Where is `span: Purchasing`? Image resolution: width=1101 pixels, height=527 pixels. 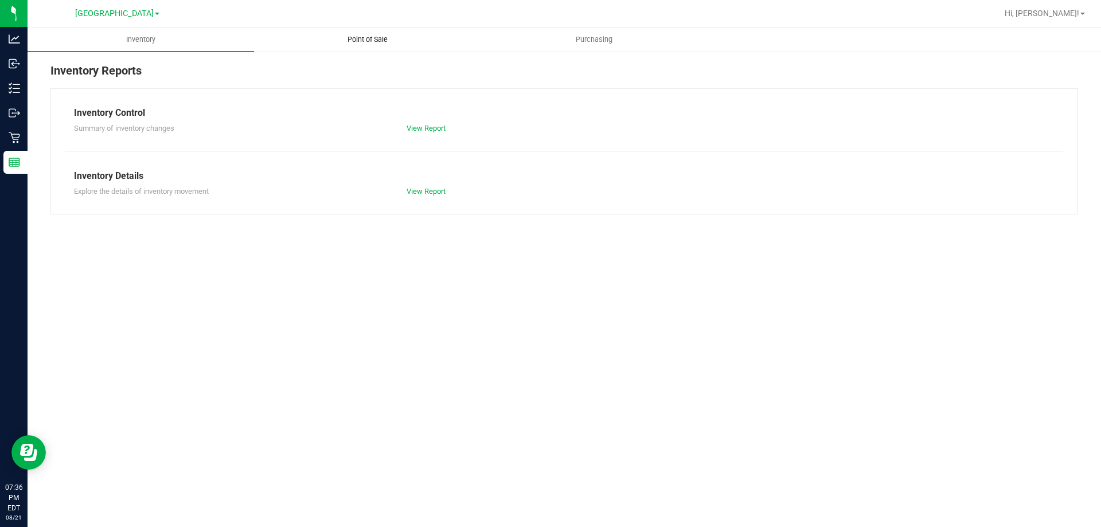 span: Purchasing is located at coordinates (594, 40).